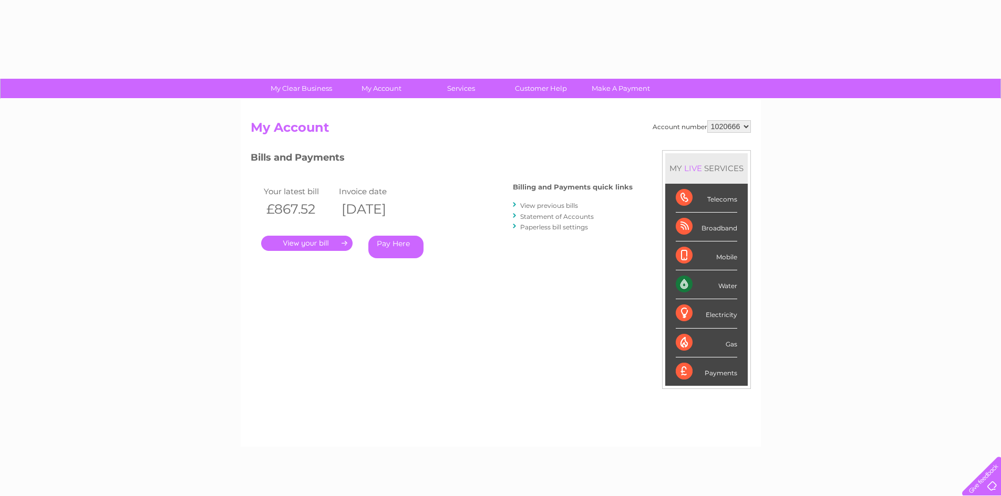 The width and height of the screenshot is (1001, 496). I want to click on div: Water, so click(706, 285).